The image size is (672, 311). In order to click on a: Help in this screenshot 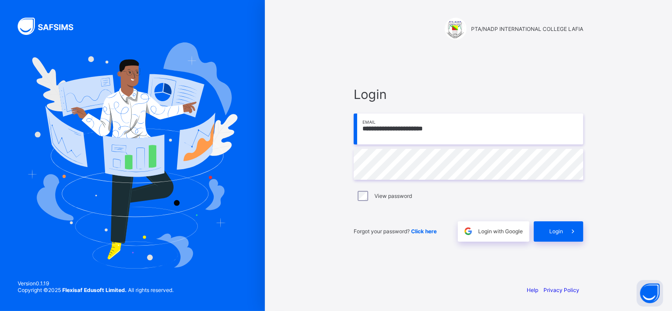, I will do `click(533, 290)`.